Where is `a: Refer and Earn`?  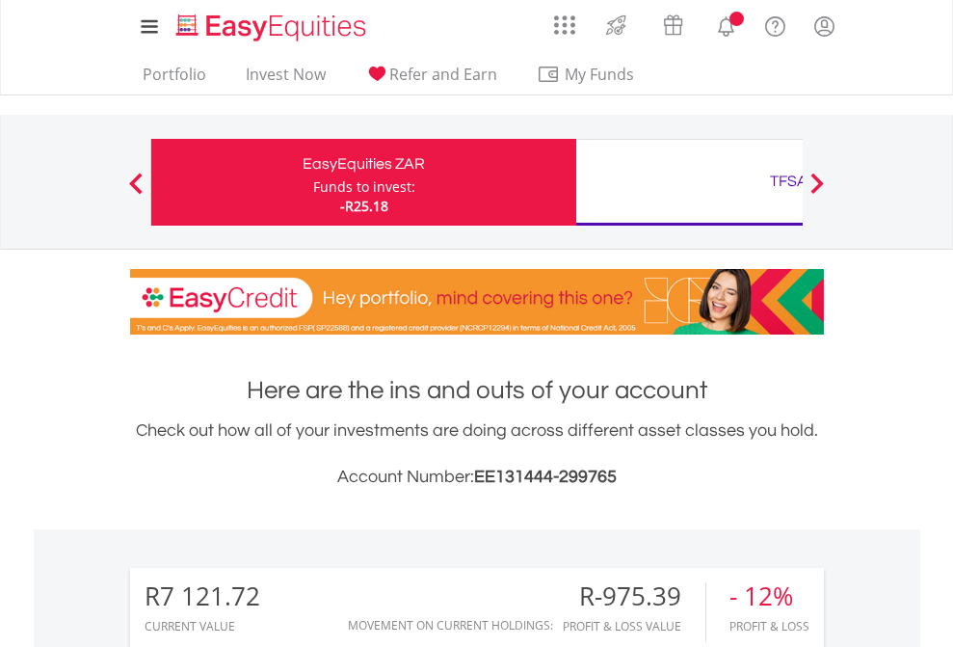
a: Refer and Earn is located at coordinates (431, 79).